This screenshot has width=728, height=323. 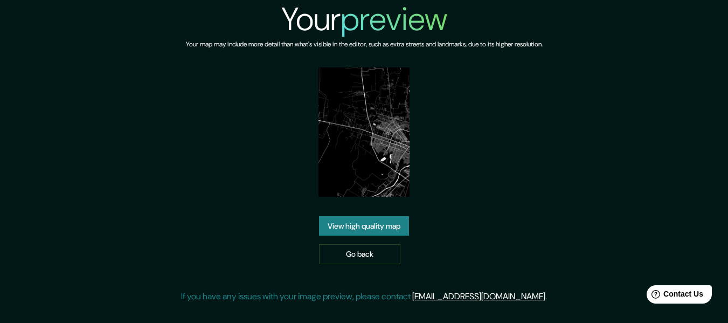 What do you see at coordinates (364, 44) in the screenshot?
I see `h6: Your map may include more detail than what's visible in the editor, such as extra streets and lan...` at bounding box center [364, 44].